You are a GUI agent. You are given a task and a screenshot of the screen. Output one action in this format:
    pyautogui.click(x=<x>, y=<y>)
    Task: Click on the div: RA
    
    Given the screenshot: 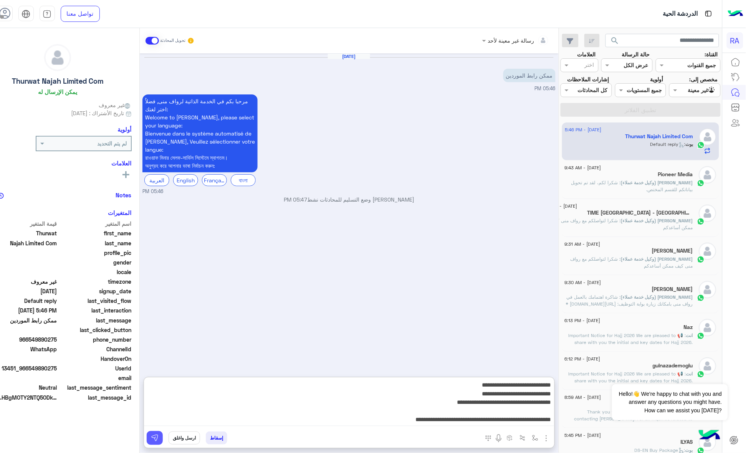 What is the action you would take?
    pyautogui.click(x=735, y=40)
    